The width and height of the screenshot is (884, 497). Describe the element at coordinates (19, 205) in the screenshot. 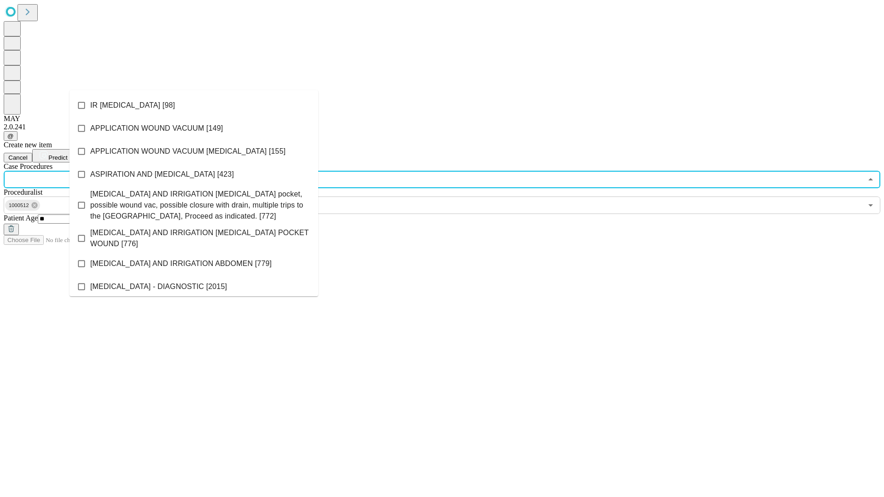

I see `span: 1000512` at that location.